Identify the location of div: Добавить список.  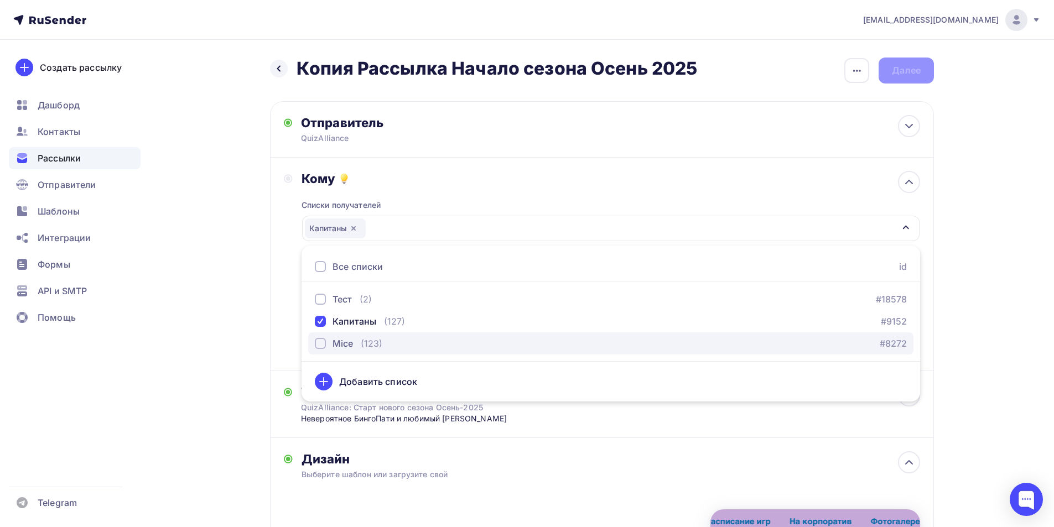
(378, 382).